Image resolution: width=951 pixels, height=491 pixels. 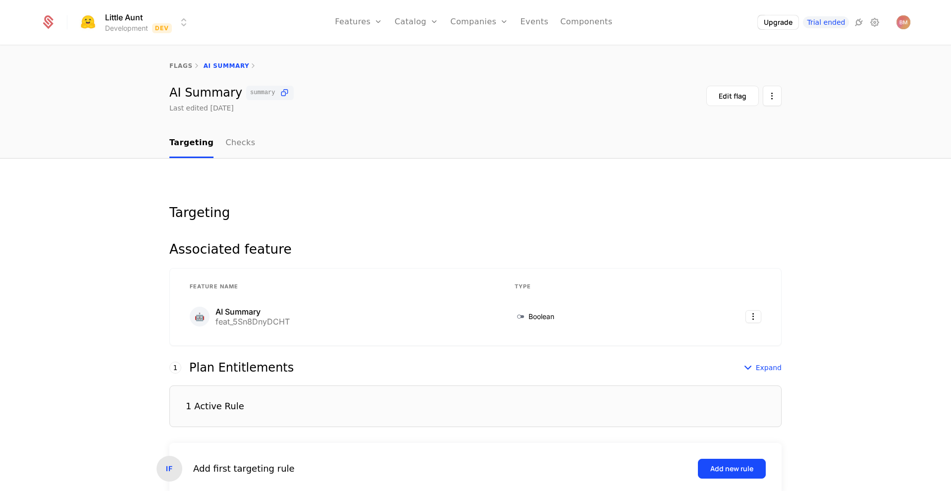 I want to click on a: flags, so click(x=181, y=66).